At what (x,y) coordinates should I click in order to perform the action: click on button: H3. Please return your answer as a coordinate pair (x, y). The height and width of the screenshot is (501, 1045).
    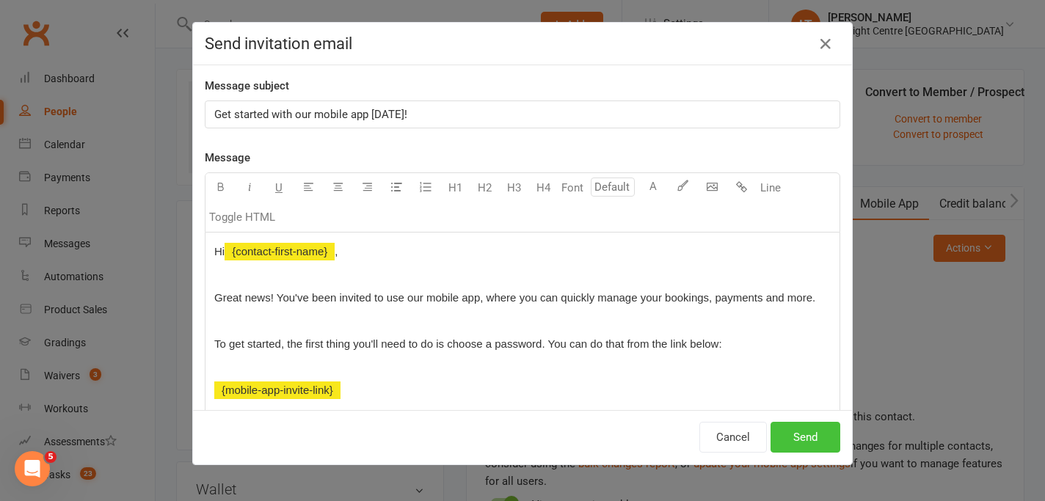
    Looking at the image, I should click on (514, 188).